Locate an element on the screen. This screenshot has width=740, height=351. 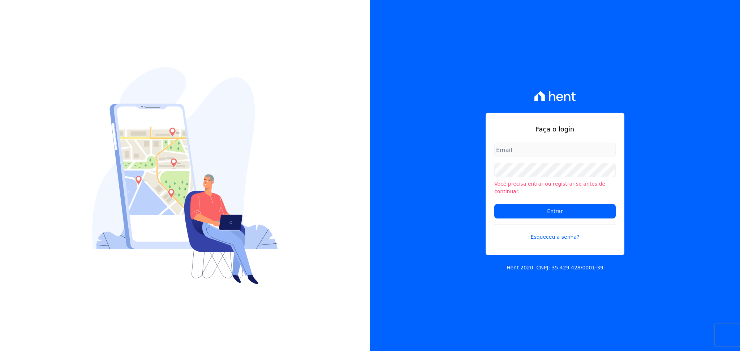
input: Email is located at coordinates (555, 150).